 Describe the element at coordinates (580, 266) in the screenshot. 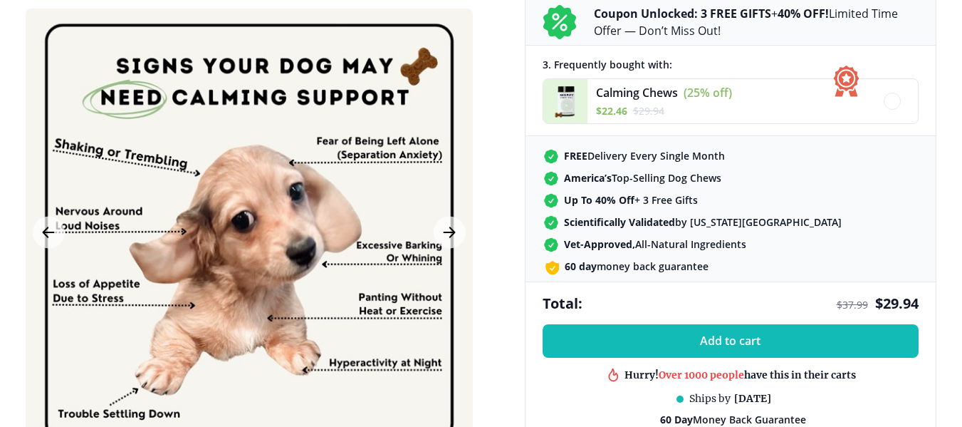

I see `strong: 60 day` at that location.